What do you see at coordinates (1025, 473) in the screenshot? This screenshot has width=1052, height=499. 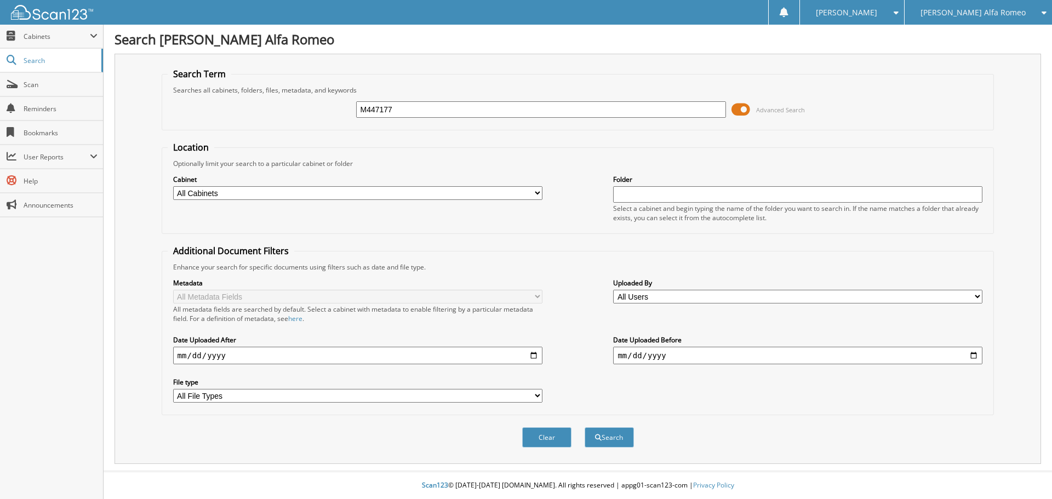 I see `div: Chat Widget` at bounding box center [1025, 473].